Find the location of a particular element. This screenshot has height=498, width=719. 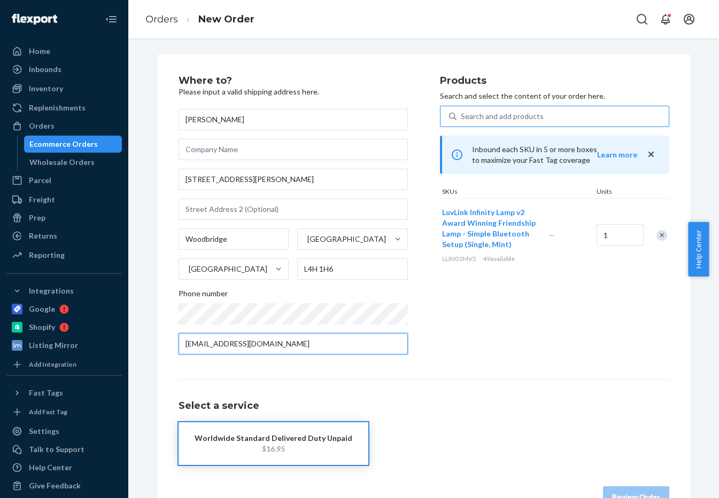

a: Parcel is located at coordinates (64, 181).